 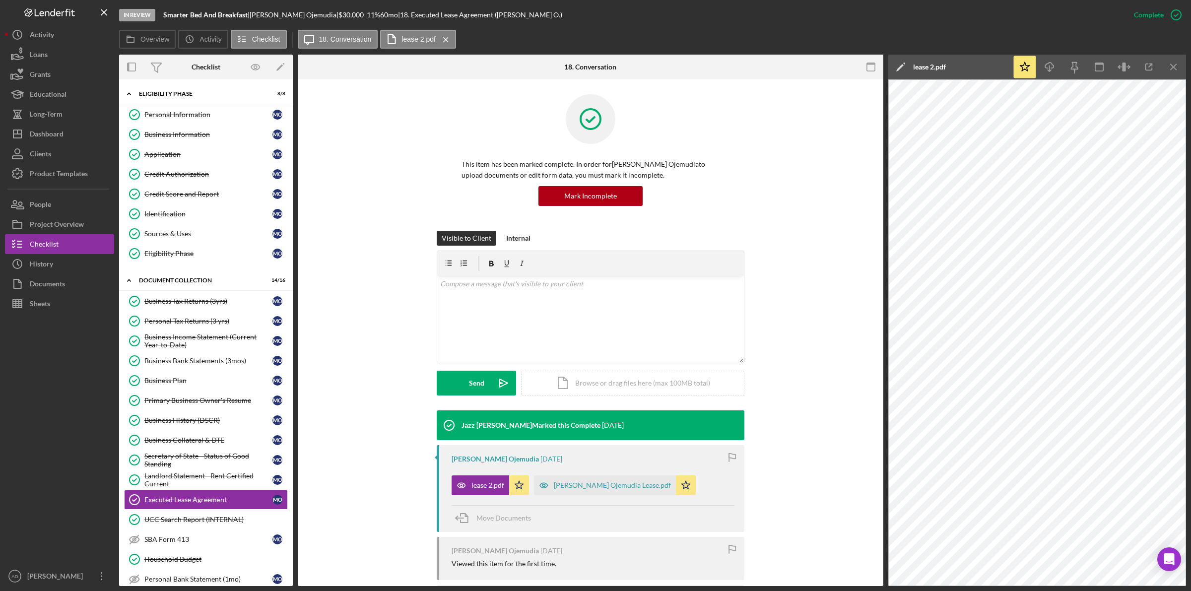 What do you see at coordinates (137, 15) in the screenshot?
I see `div: In Review` at bounding box center [137, 15].